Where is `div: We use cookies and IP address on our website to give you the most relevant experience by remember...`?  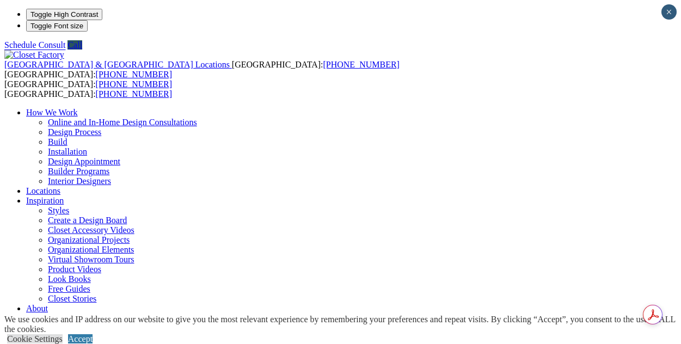
div: We use cookies and IP address on our website to give you the most relevant experience by remember... is located at coordinates (342, 324).